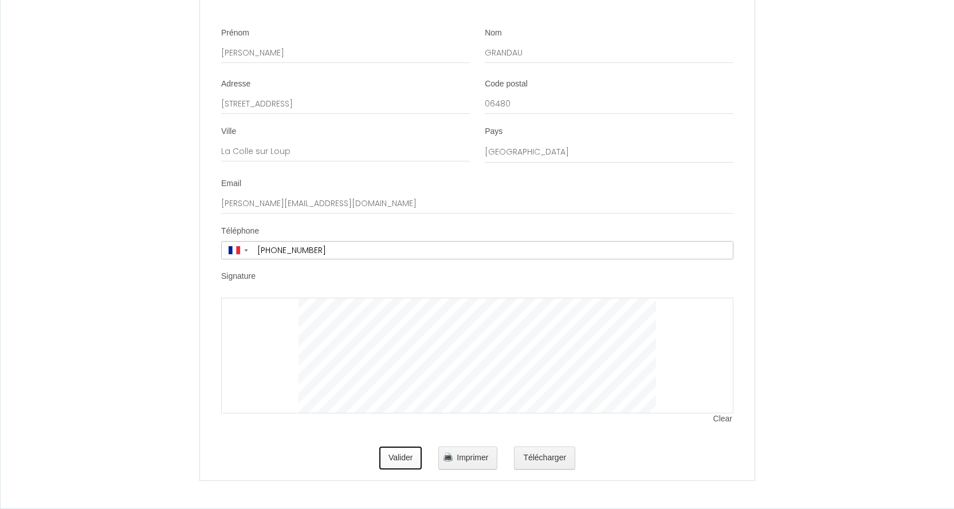  What do you see at coordinates (493, 250) in the screenshot?
I see `input: +33 6 12 34 56 78` at bounding box center [493, 250].